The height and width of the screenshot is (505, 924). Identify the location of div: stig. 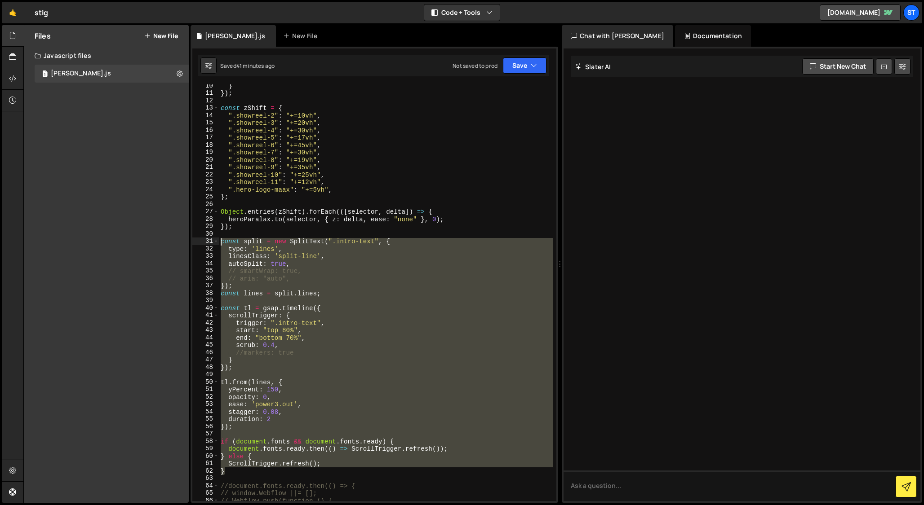
(41, 13).